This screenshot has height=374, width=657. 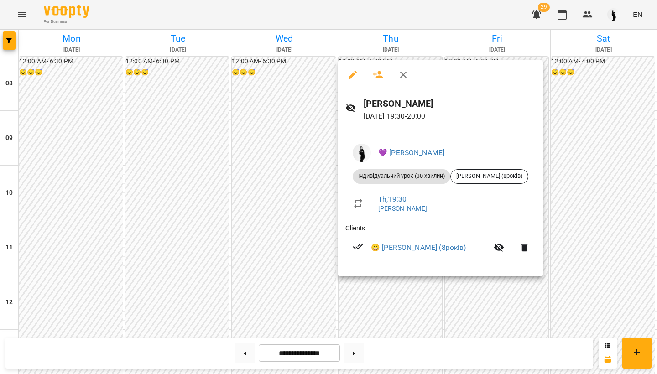 What do you see at coordinates (392, 199) in the screenshot?
I see `a: Th , 19:30` at bounding box center [392, 199].